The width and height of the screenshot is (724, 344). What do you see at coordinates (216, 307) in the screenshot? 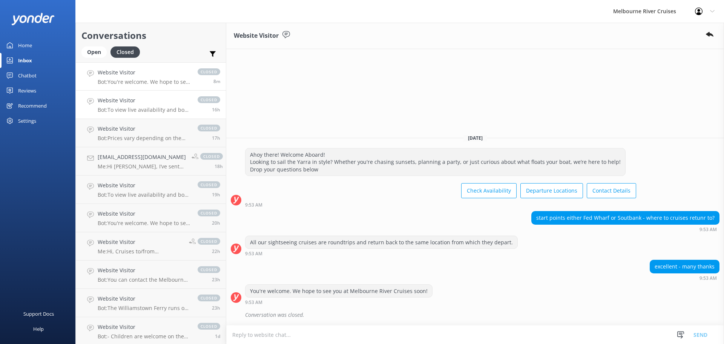
I see `span: Sep 02 2025 10:26am (UTC +10:00) Australia/Sydney` at bounding box center [216, 307].